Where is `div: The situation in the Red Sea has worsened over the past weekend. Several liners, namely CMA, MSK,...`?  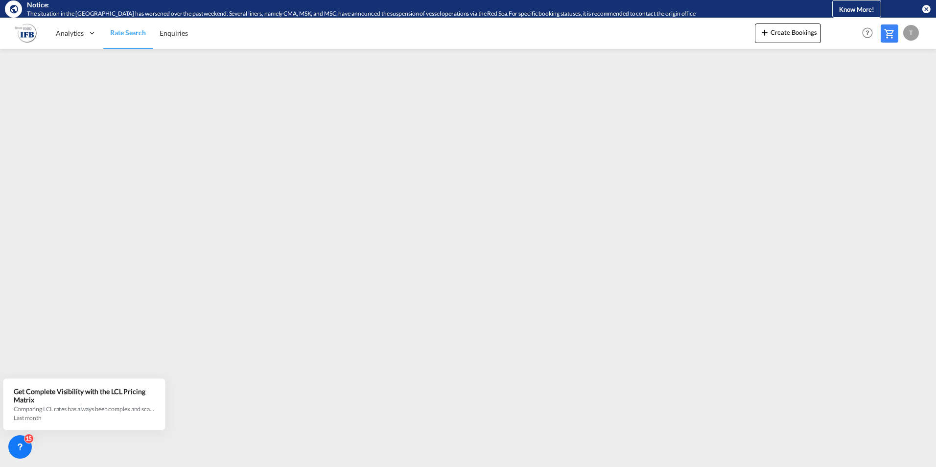
div: The situation in the Red Sea has worsened over the past weekend. Several liners, namely CMA, MSK,... is located at coordinates (409, 14).